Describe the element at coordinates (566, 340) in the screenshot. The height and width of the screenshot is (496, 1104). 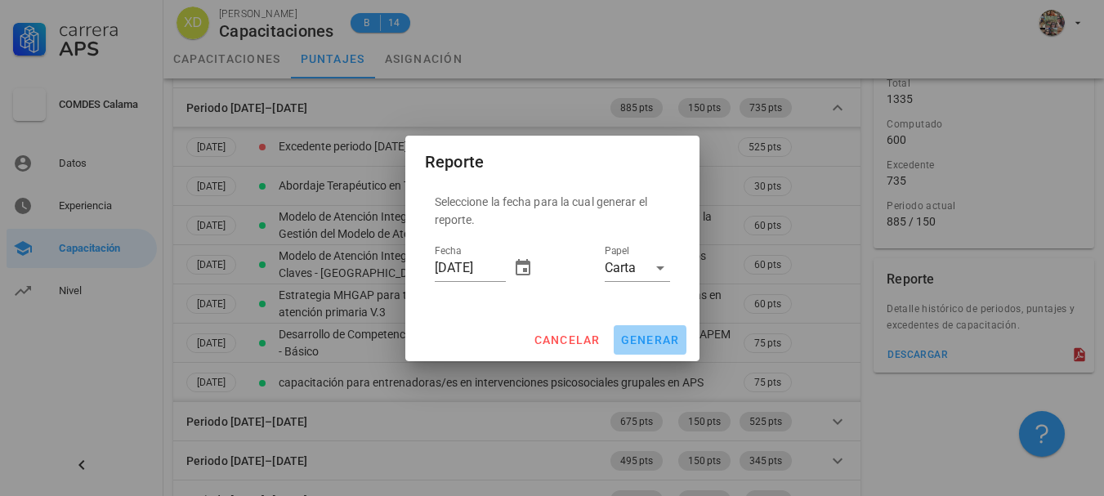
I see `span: cancelar` at that location.